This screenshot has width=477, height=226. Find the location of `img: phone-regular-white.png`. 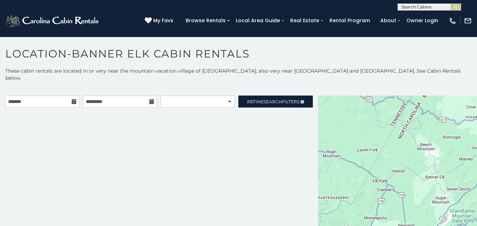

img: phone-regular-white.png is located at coordinates (452, 21).